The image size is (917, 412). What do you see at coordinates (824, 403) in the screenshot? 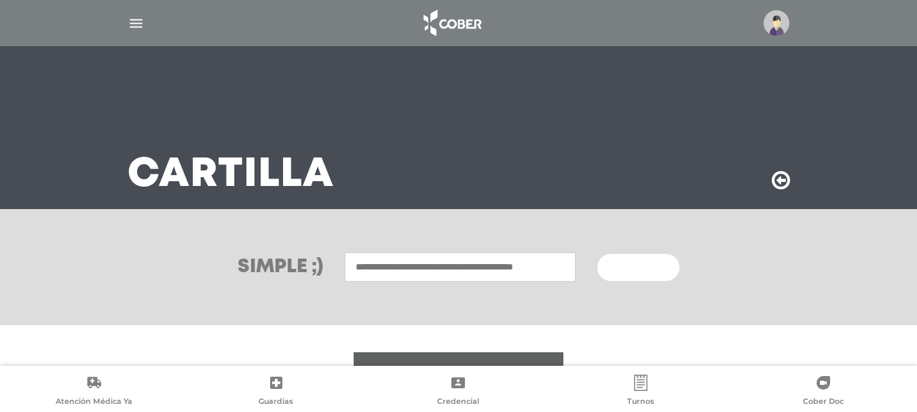
I see `span: Cober Doc` at bounding box center [824, 403].